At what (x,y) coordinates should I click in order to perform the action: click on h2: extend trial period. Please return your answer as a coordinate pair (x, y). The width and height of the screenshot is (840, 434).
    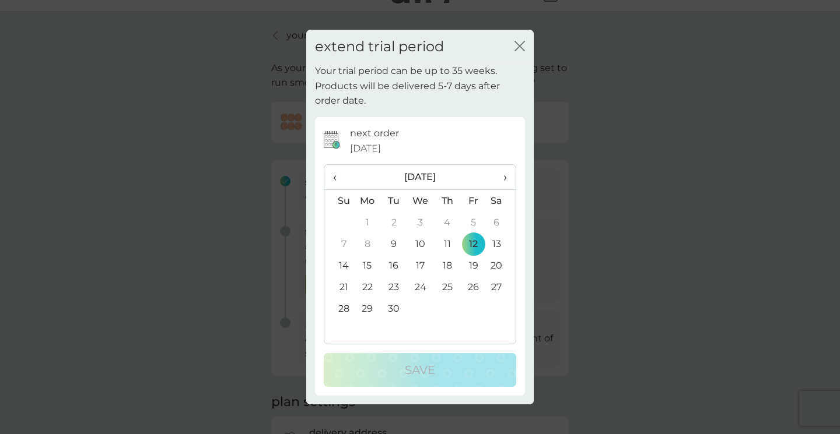
    Looking at the image, I should click on (379, 47).